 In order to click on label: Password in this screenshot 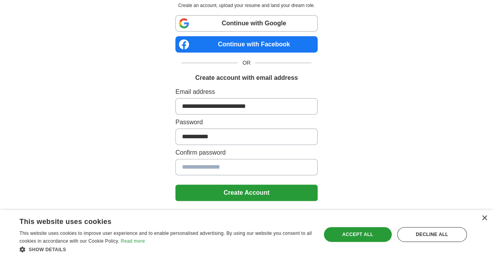, I will do `click(246, 122)`.